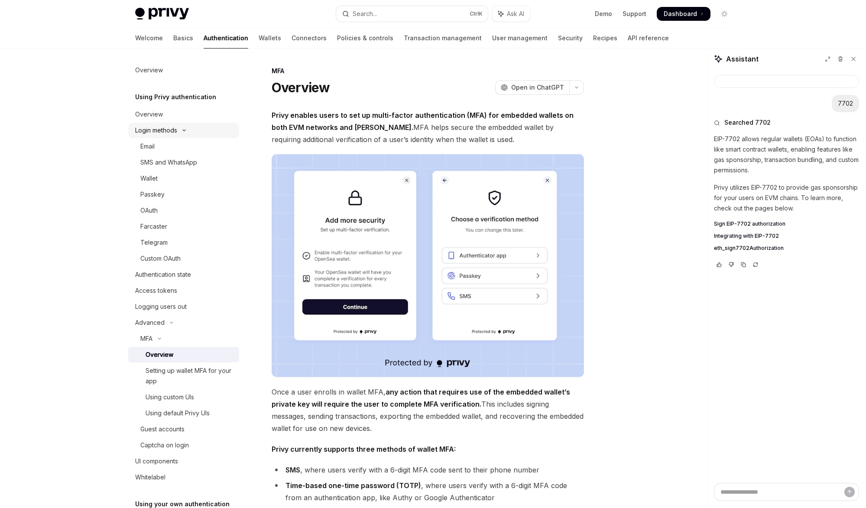 The image size is (866, 508). Describe the element at coordinates (680, 14) in the screenshot. I see `span: Dashboard` at that location.